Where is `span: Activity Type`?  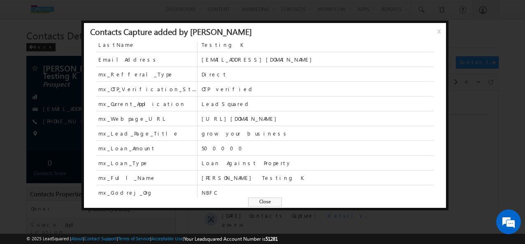
span: Activity Type is located at coordinates (30, 12).